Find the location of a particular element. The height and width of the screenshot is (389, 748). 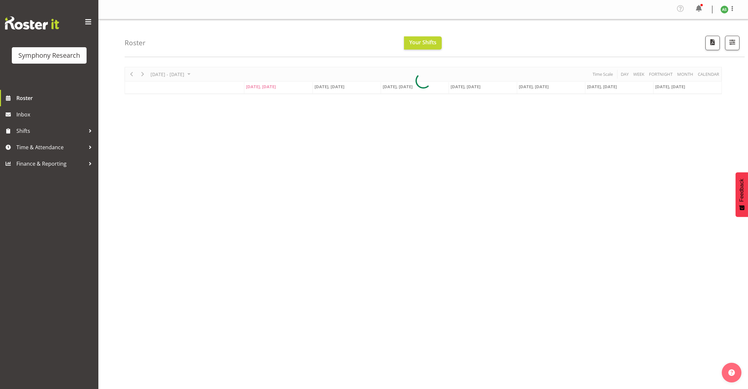

span: Feedback is located at coordinates (742, 190).